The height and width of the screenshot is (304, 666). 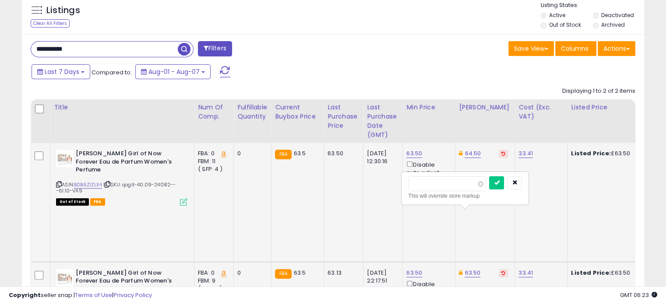 I want to click on span: Last 7 Days, so click(x=62, y=72).